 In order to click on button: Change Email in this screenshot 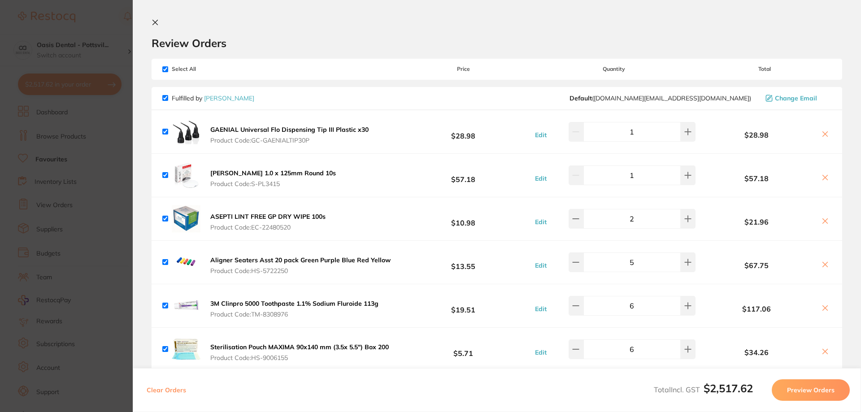, I will do `click(797, 98)`.